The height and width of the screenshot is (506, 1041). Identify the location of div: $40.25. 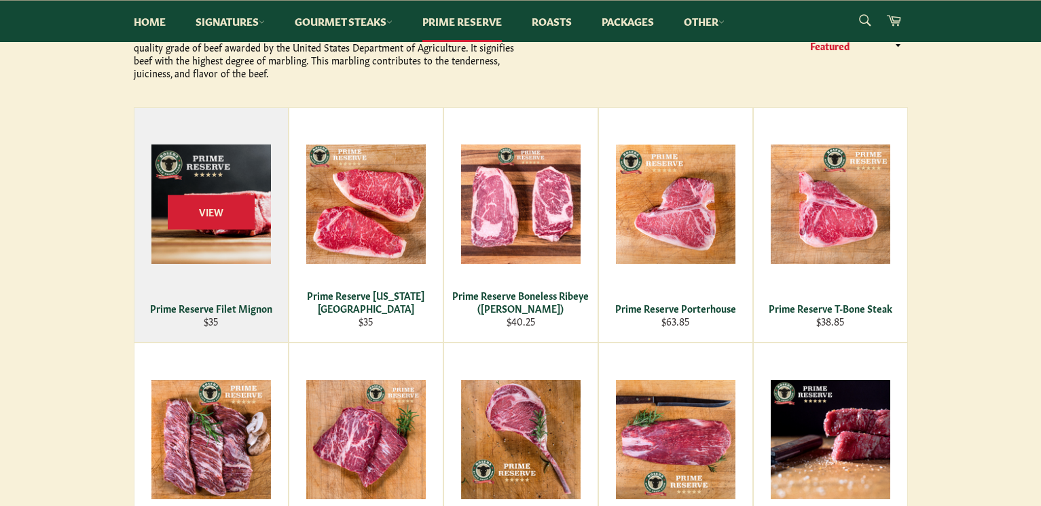
(520, 321).